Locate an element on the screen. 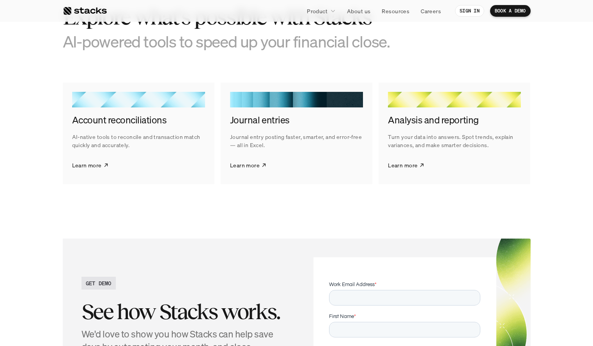 The width and height of the screenshot is (593, 346). p: SIGN IN is located at coordinates (469, 11).